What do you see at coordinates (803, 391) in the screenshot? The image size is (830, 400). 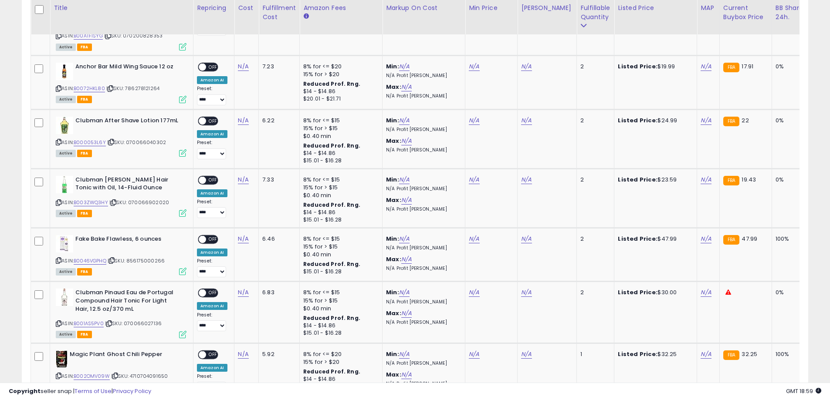 I see `span: 2025-08-12 18:59 GMT` at bounding box center [803, 391].